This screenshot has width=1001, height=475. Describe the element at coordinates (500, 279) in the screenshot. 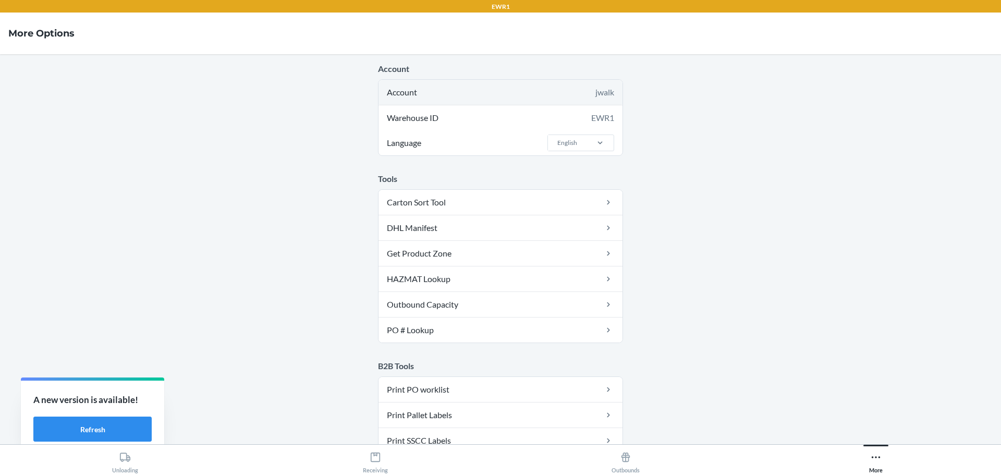

I see `a: HAZMAT Lookup` at that location.